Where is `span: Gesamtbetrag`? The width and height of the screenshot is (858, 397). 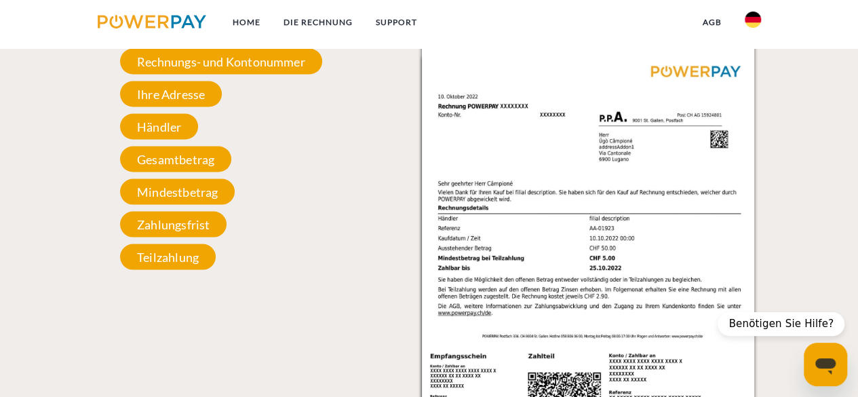
span: Gesamtbetrag is located at coordinates (176, 159).